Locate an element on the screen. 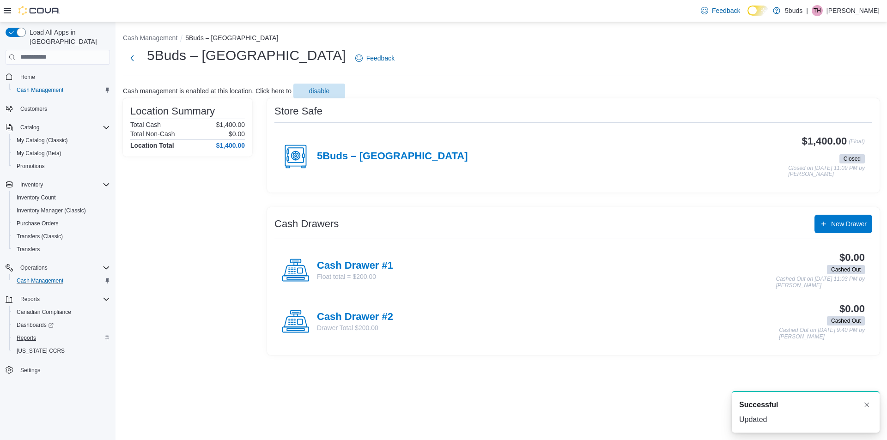 The image size is (887, 440). span: Washington CCRS is located at coordinates (61, 351).